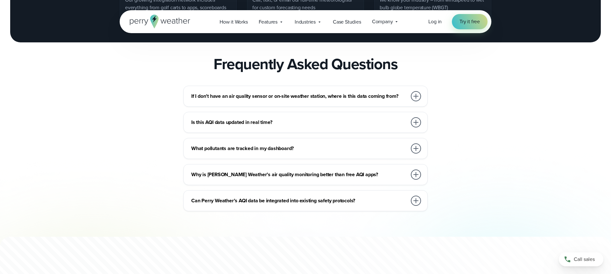 The width and height of the screenshot is (611, 274). I want to click on span: Call sales, so click(584, 259).